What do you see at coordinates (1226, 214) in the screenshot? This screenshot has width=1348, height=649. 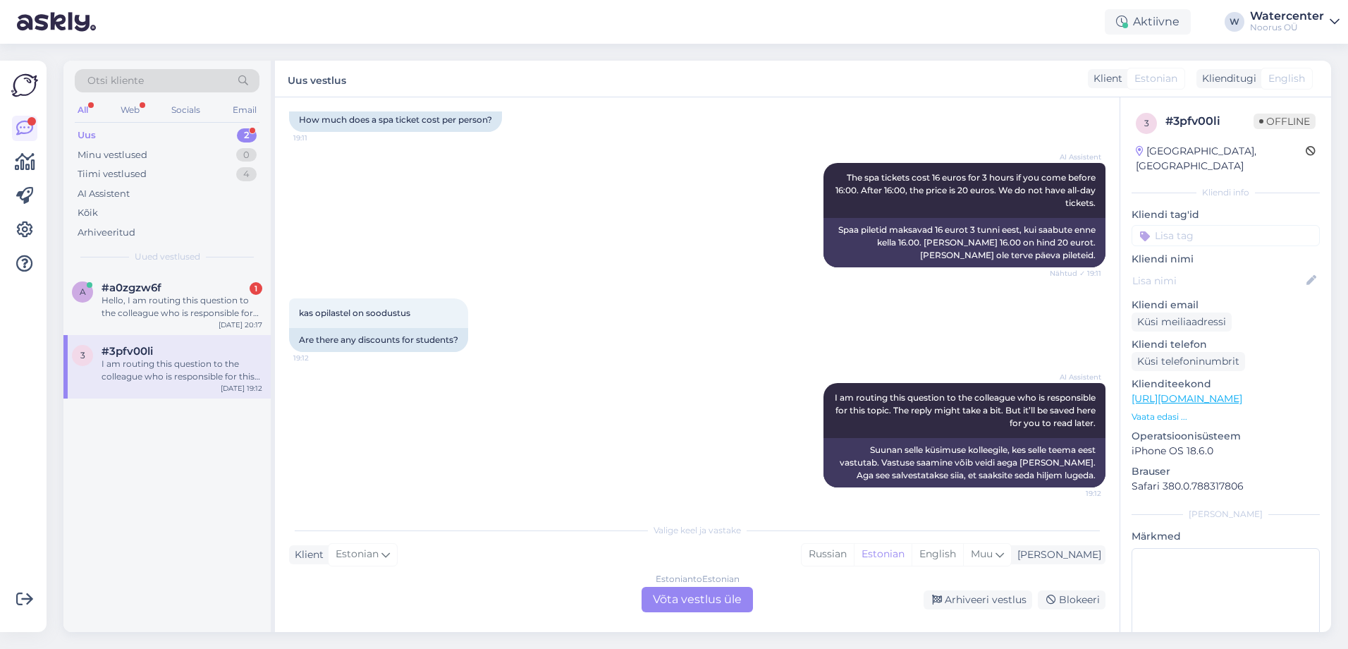 I see `p: Kliendi tag'id` at bounding box center [1226, 214].